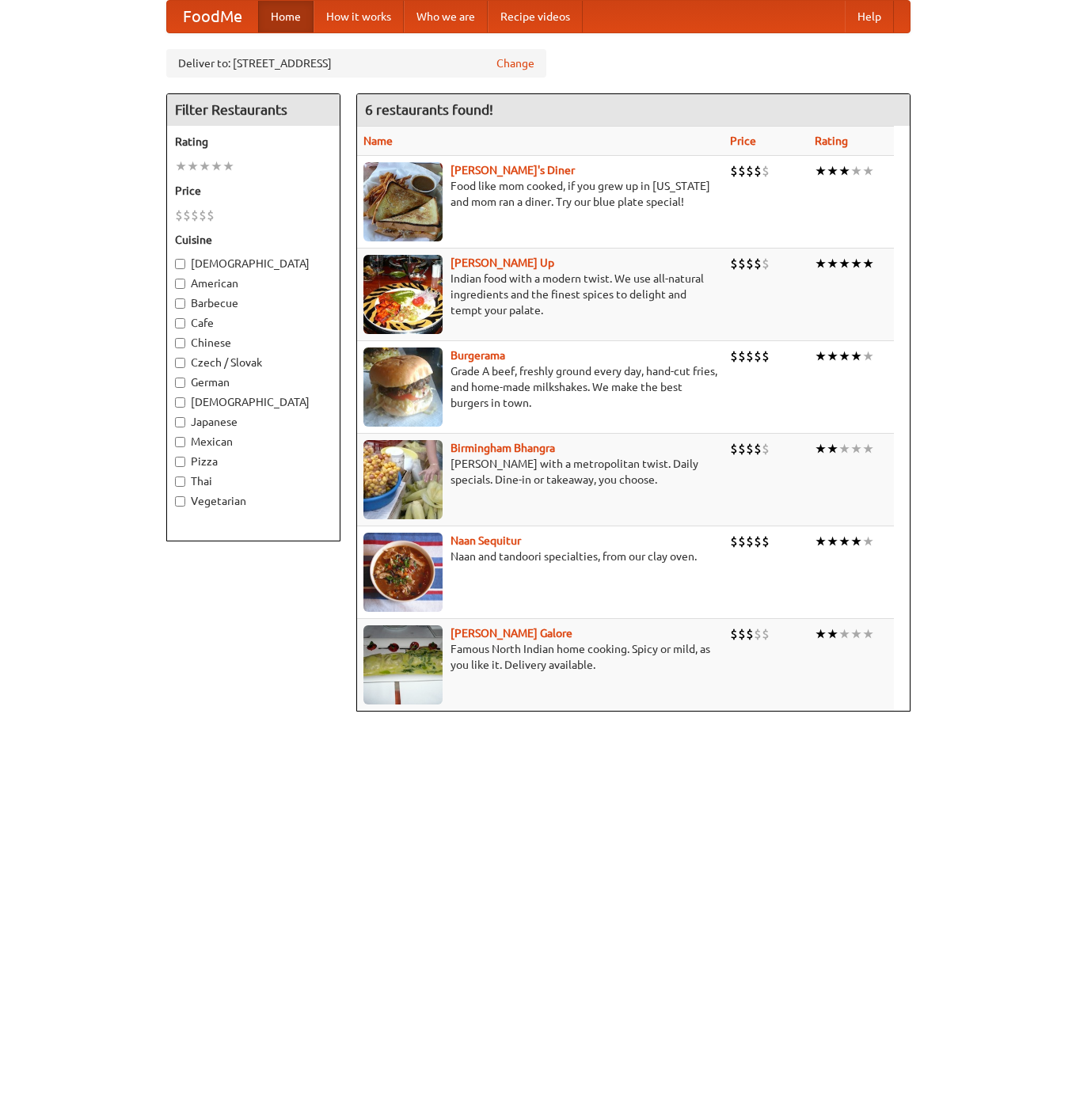 This screenshot has height=1120, width=1076. Describe the element at coordinates (253, 240) in the screenshot. I see `h5: Cuisine` at that location.